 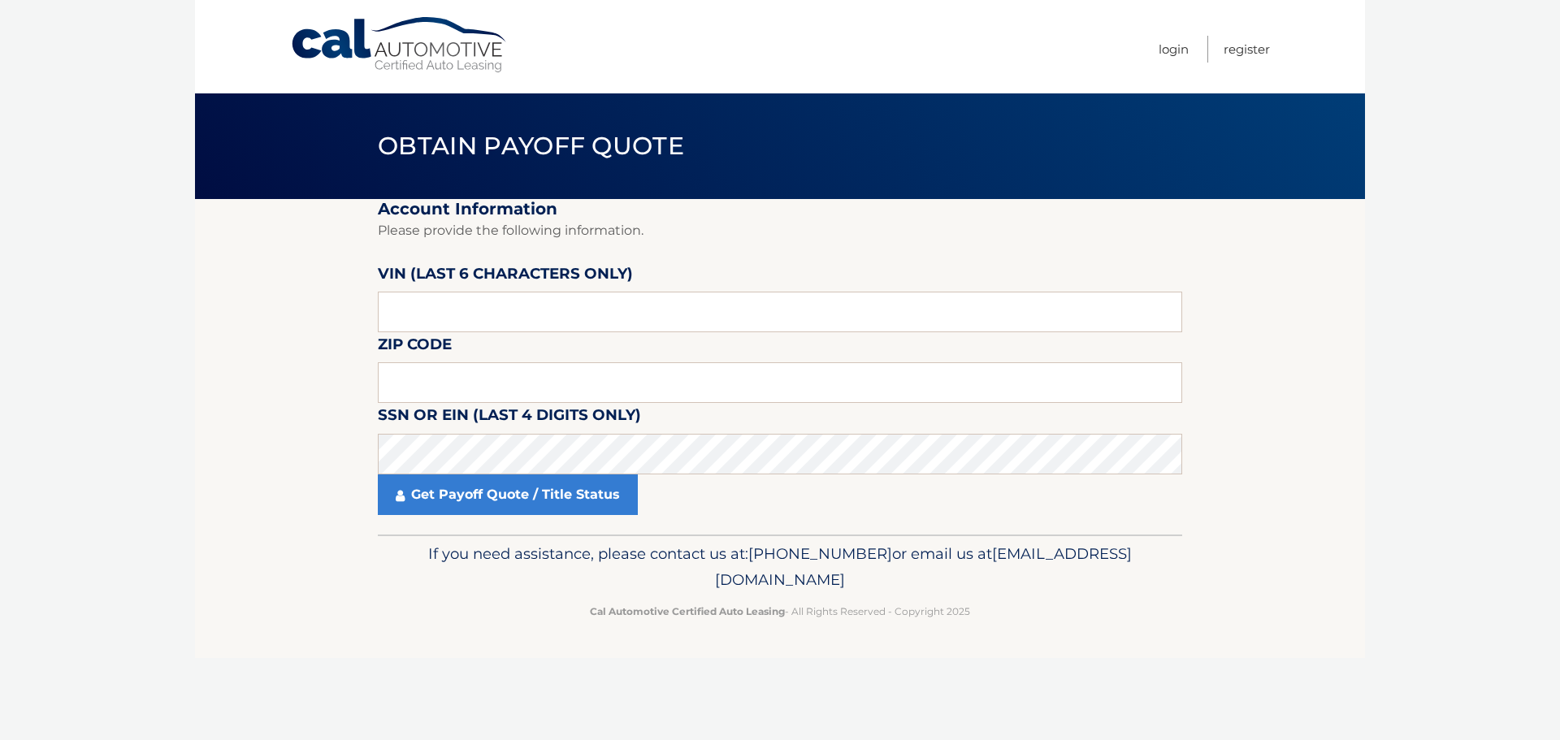 What do you see at coordinates (780, 567) in the screenshot?
I see `p: If you need assistance, please contact us at: or email us at` at bounding box center [780, 567].